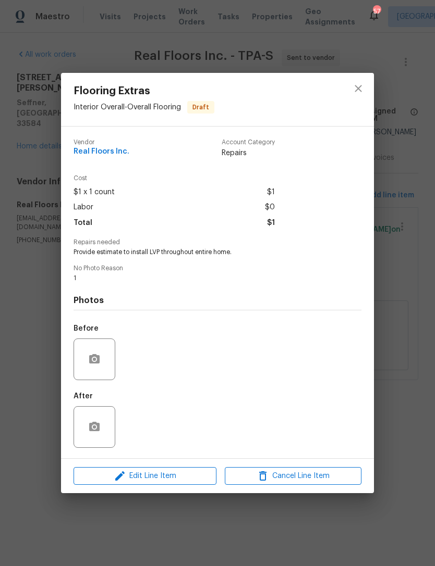 The width and height of the screenshot is (435, 566). Describe the element at coordinates (269, 207) in the screenshot. I see `span: $0` at that location.